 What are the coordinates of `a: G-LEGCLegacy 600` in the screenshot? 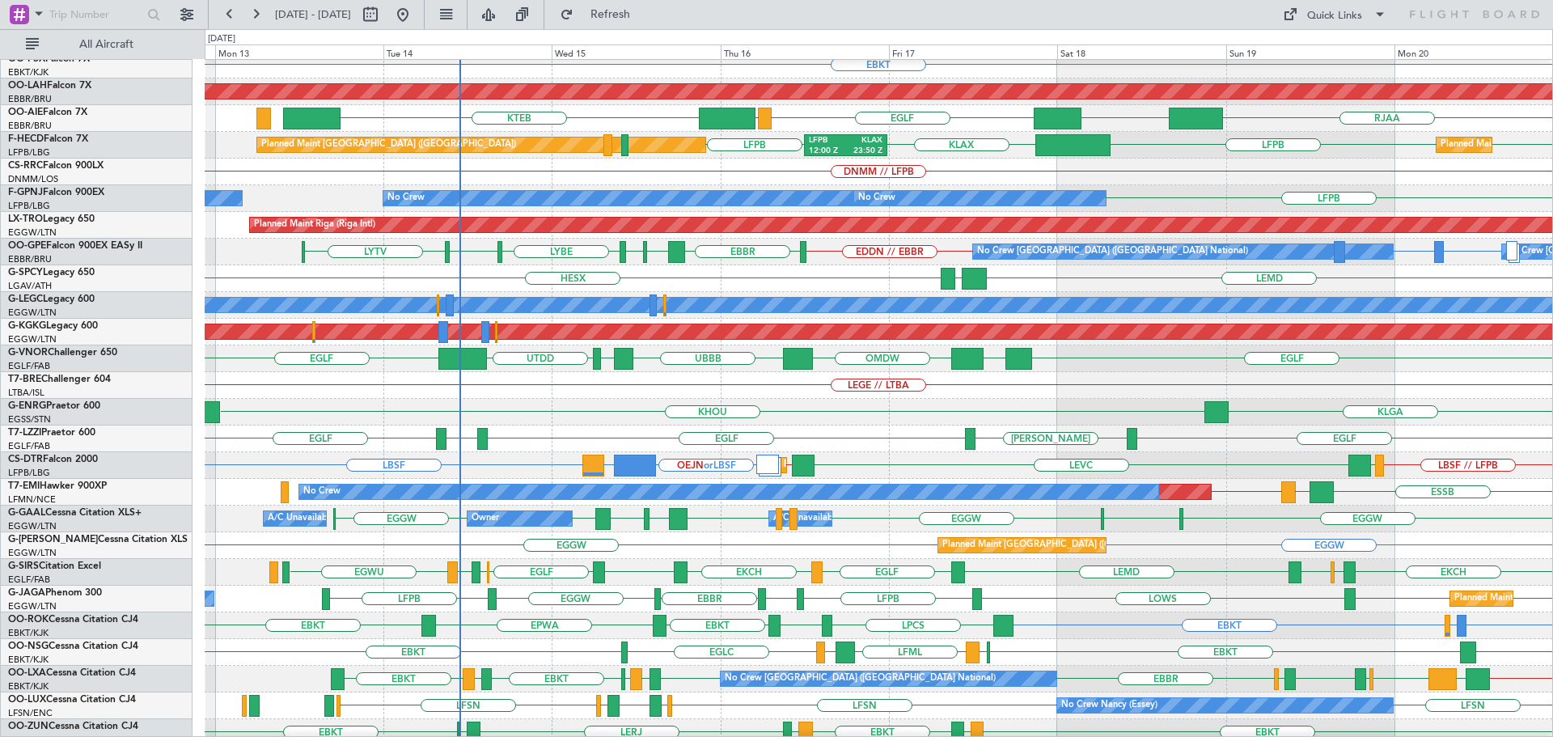 It's located at (51, 299).